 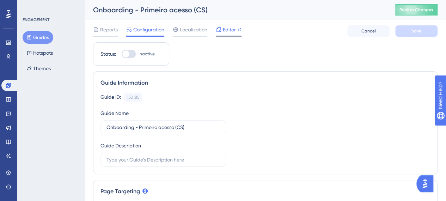 What do you see at coordinates (36, 20) in the screenshot?
I see `div: ENGAGEMENT` at bounding box center [36, 20].